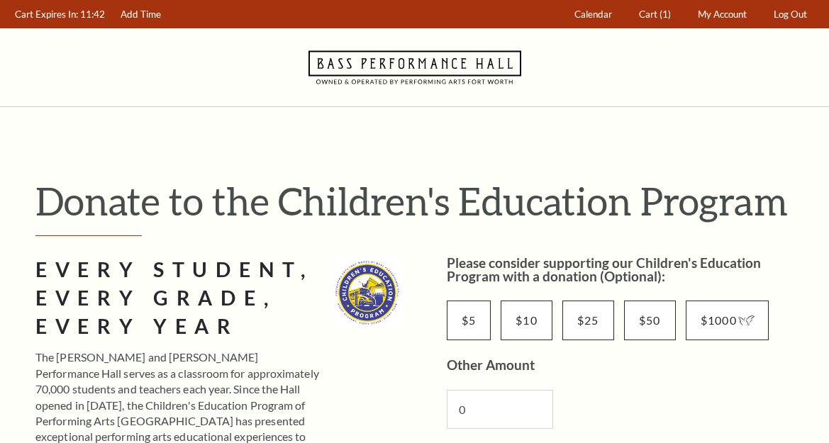 Image resolution: width=829 pixels, height=443 pixels. I want to click on span: 11:42, so click(92, 14).